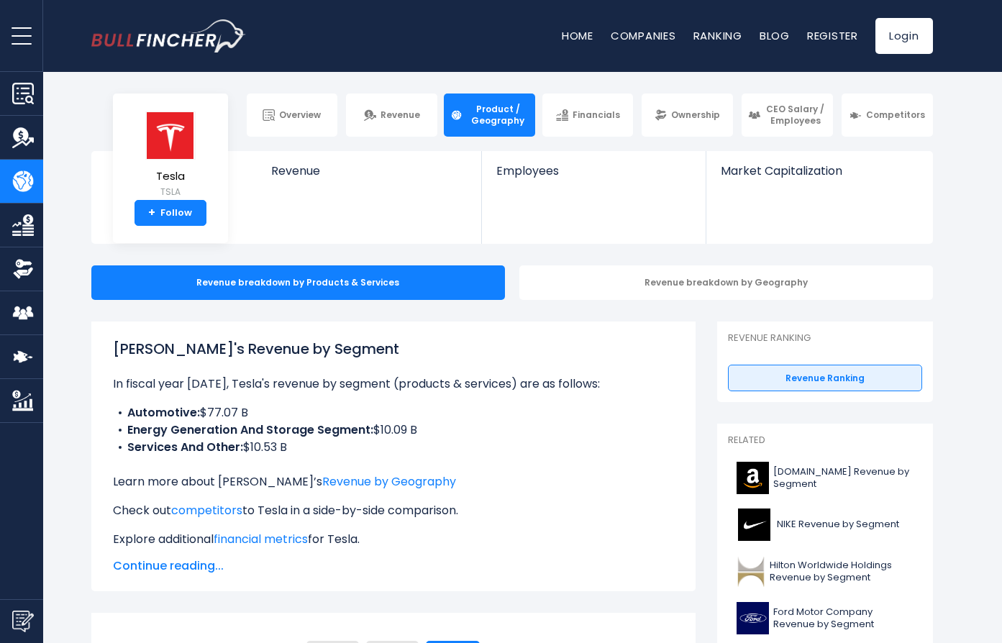  I want to click on span: Continue reading..., so click(393, 566).